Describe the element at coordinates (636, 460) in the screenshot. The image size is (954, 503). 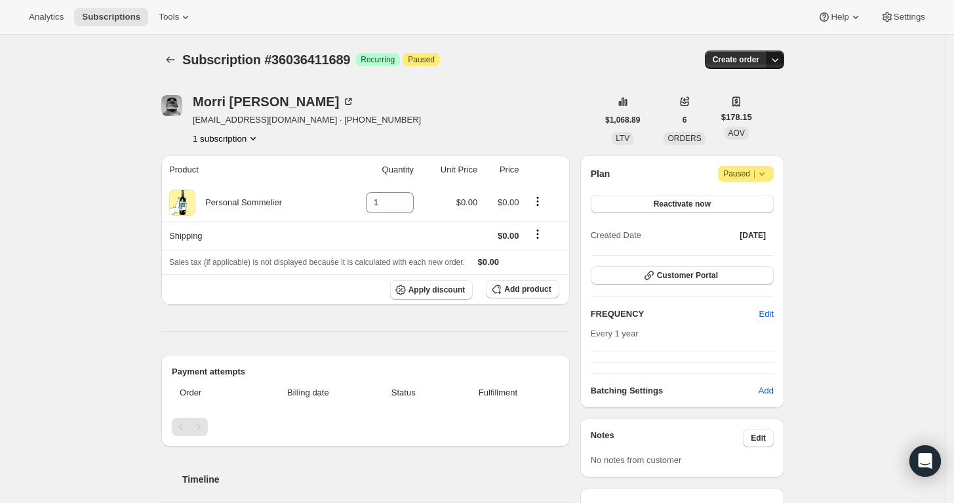
I see `span: No notes from customer` at that location.